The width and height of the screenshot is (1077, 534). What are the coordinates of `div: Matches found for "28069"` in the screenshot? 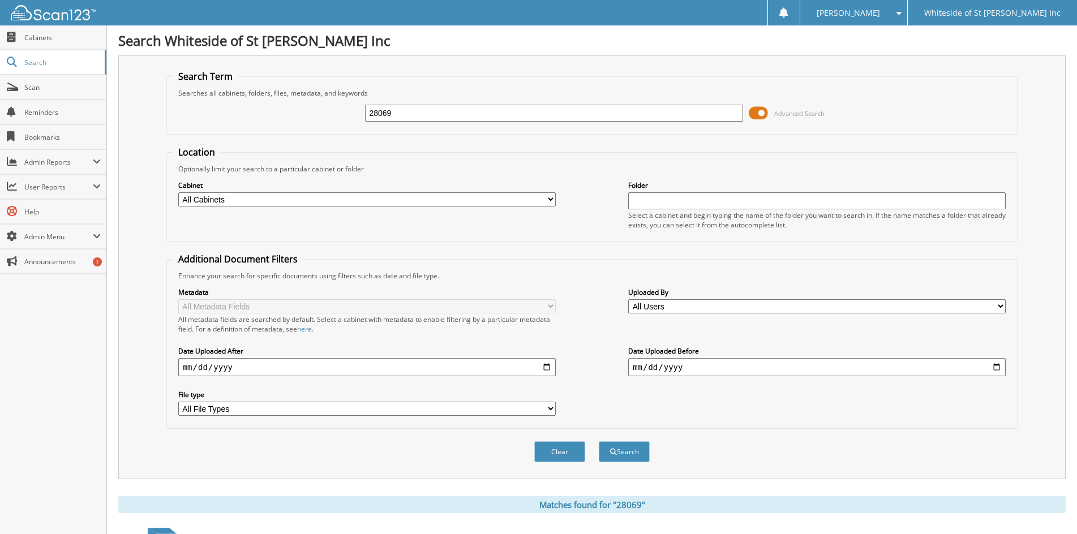 It's located at (592, 505).